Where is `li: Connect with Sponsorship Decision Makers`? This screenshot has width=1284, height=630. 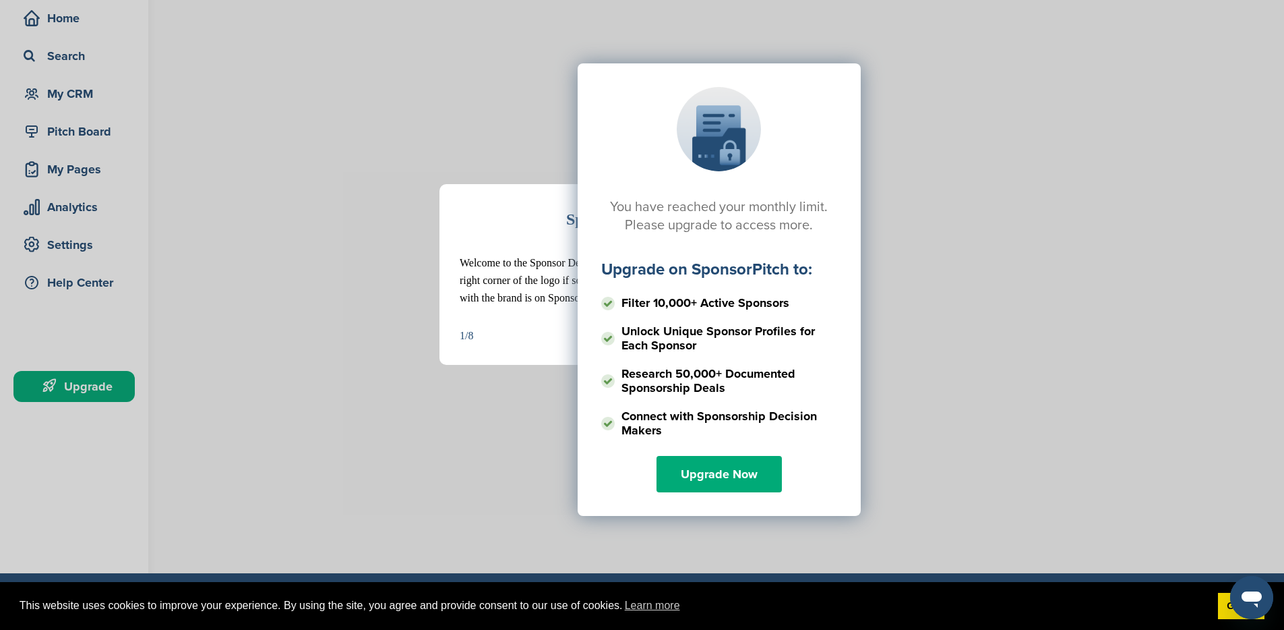
li: Connect with Sponsorship Decision Makers is located at coordinates (719, 423).